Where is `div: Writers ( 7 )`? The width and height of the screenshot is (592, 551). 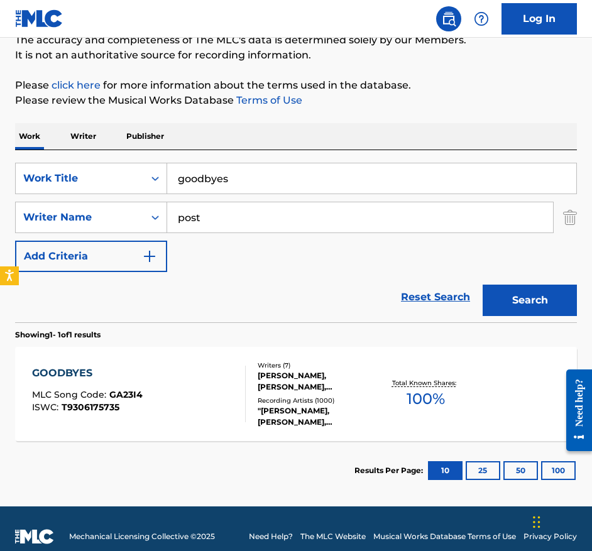
div: Writers ( 7 ) is located at coordinates (318, 365).